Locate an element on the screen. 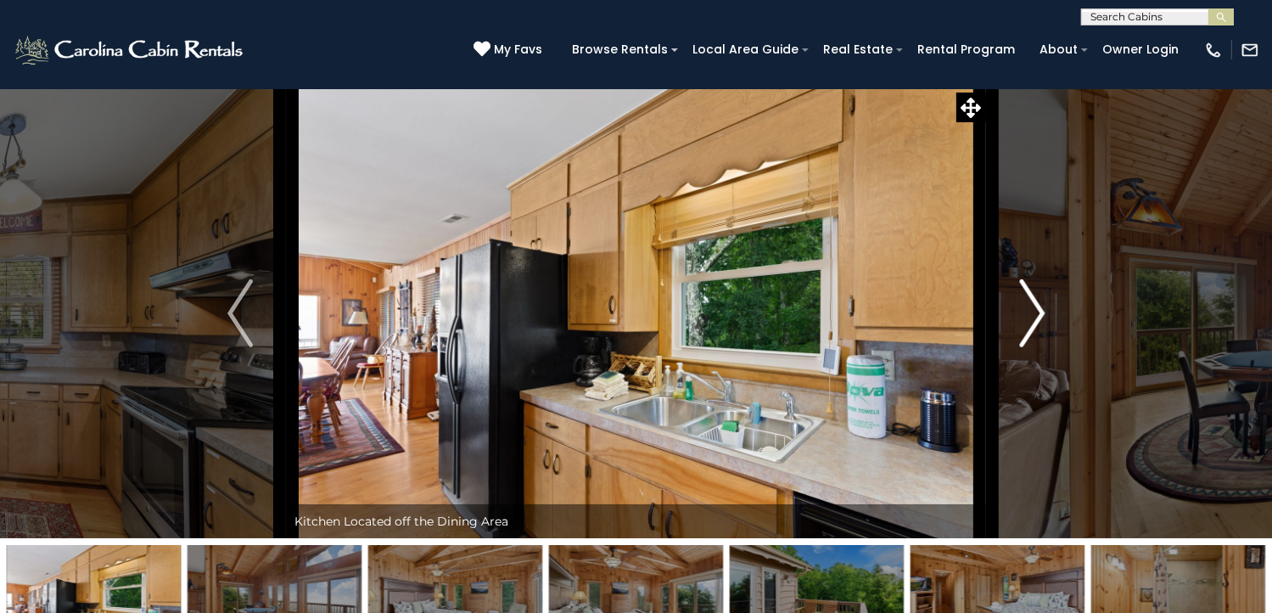 This screenshot has height=613, width=1272. a: Browse Rentals is located at coordinates (620, 49).